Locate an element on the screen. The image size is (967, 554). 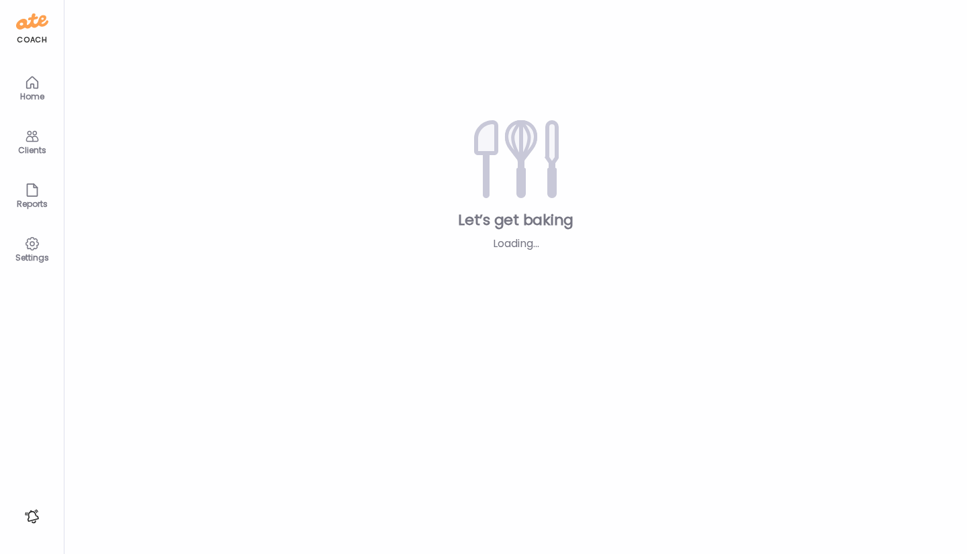
div: Settings is located at coordinates (32, 257).